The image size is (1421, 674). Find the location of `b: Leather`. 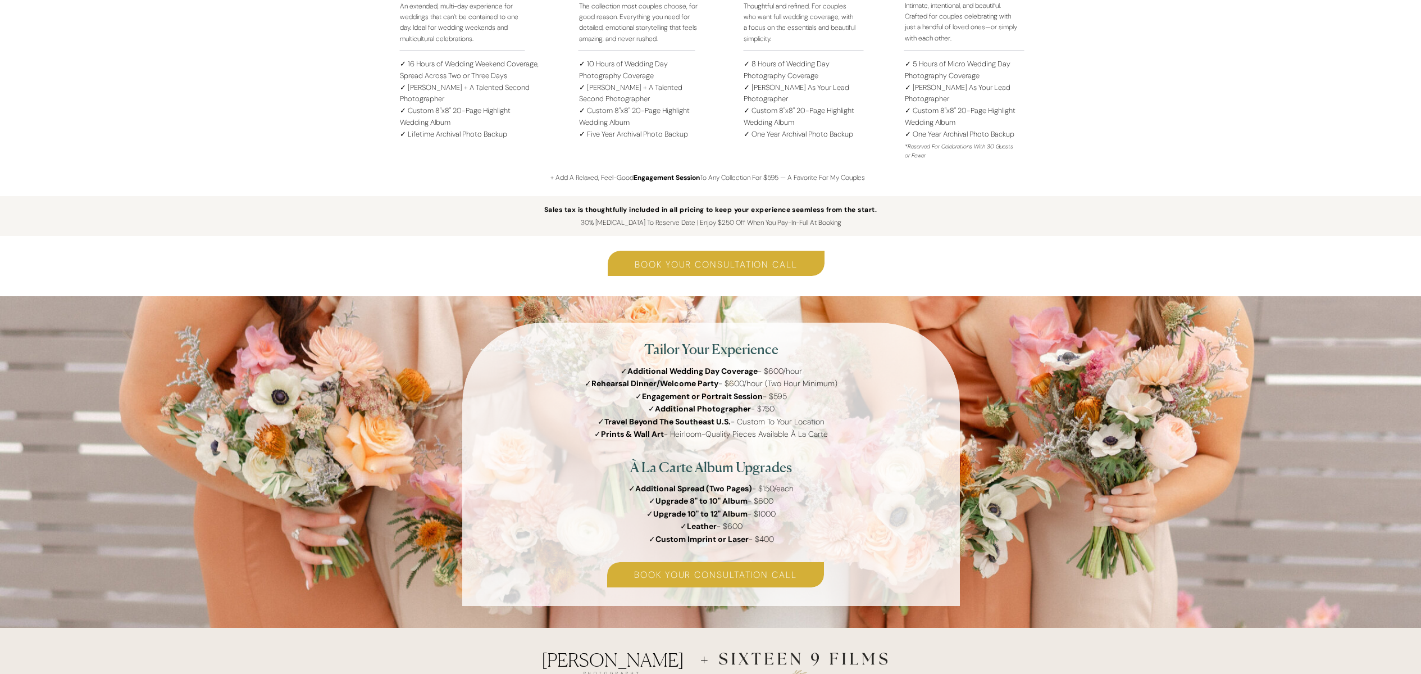

b: Leather is located at coordinates (702, 526).